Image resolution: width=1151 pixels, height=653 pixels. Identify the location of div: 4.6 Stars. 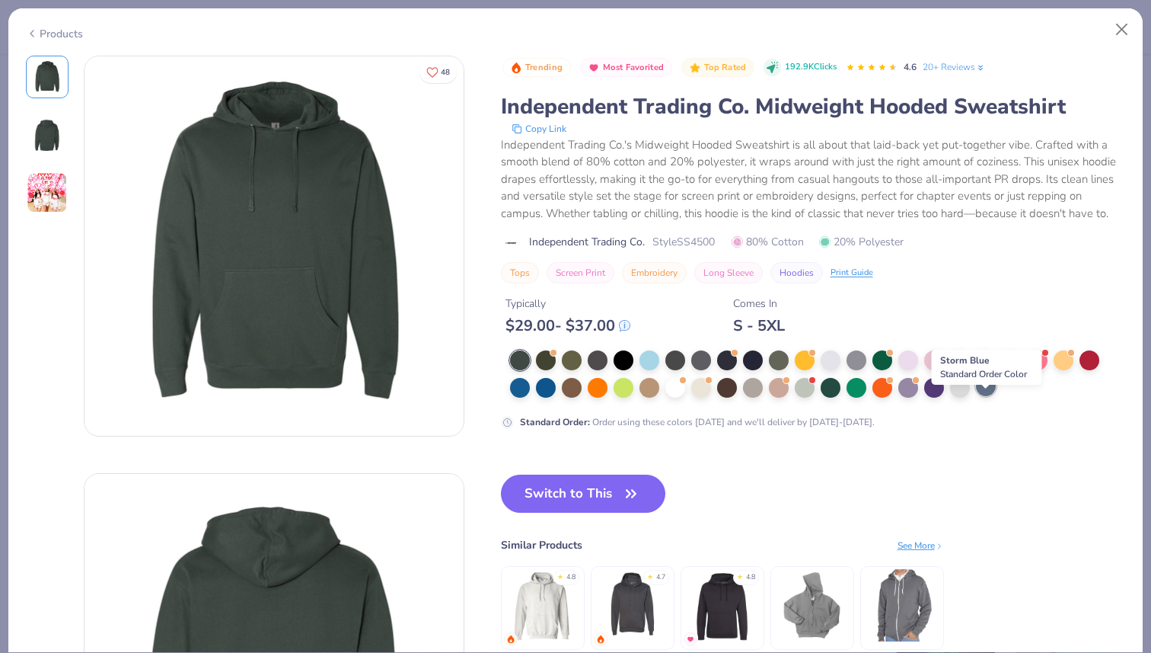
(872, 68).